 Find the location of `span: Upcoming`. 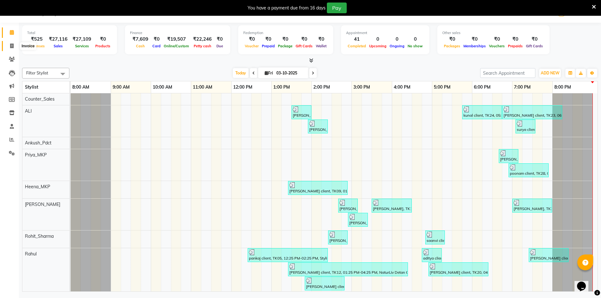

span: Upcoming is located at coordinates (378, 46).